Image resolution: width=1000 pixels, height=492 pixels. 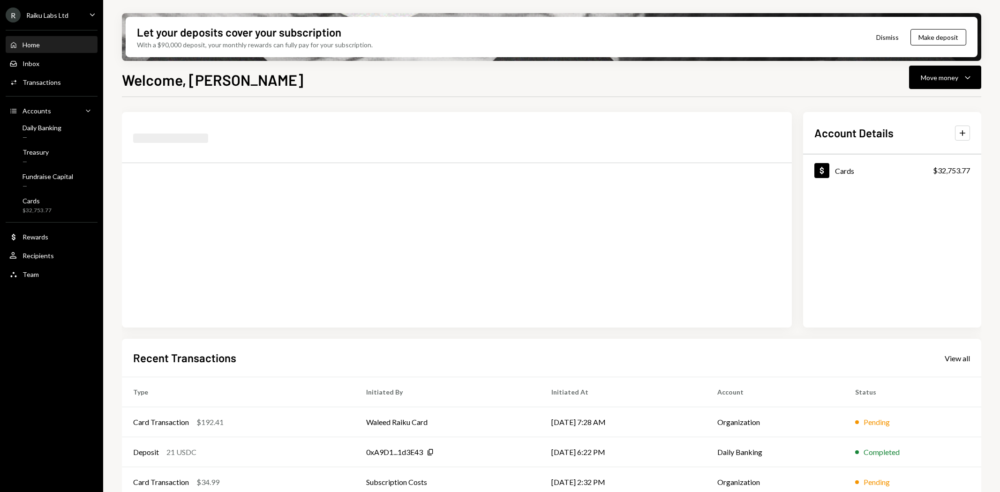 What do you see at coordinates (958, 359) in the screenshot?
I see `div: View all` at bounding box center [958, 359].